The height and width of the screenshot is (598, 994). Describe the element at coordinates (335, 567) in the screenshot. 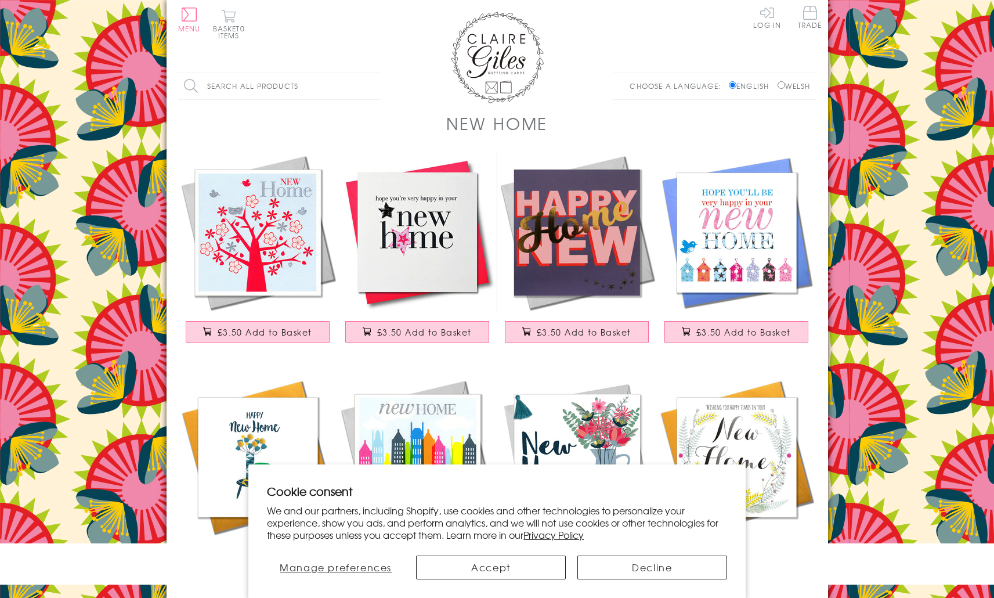

I see `button: Manage preferences` at that location.